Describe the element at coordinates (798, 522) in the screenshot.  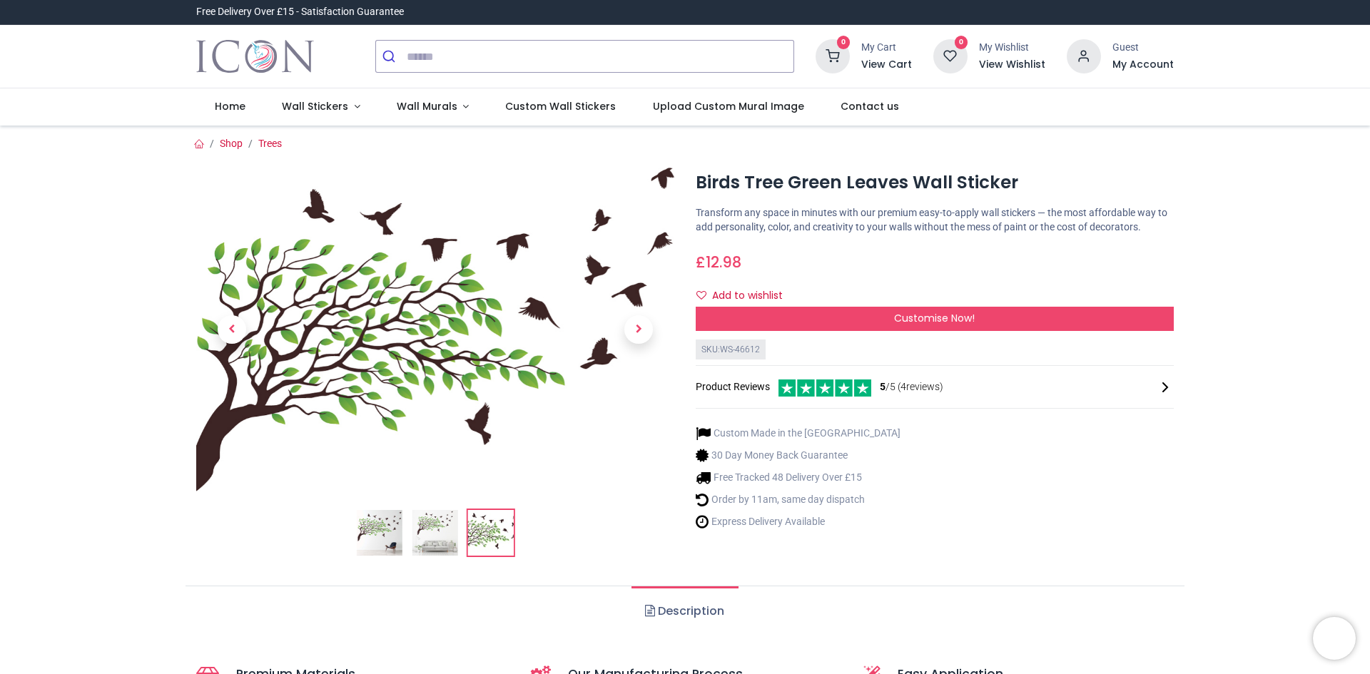
I see `li: Express Delivery Available` at that location.